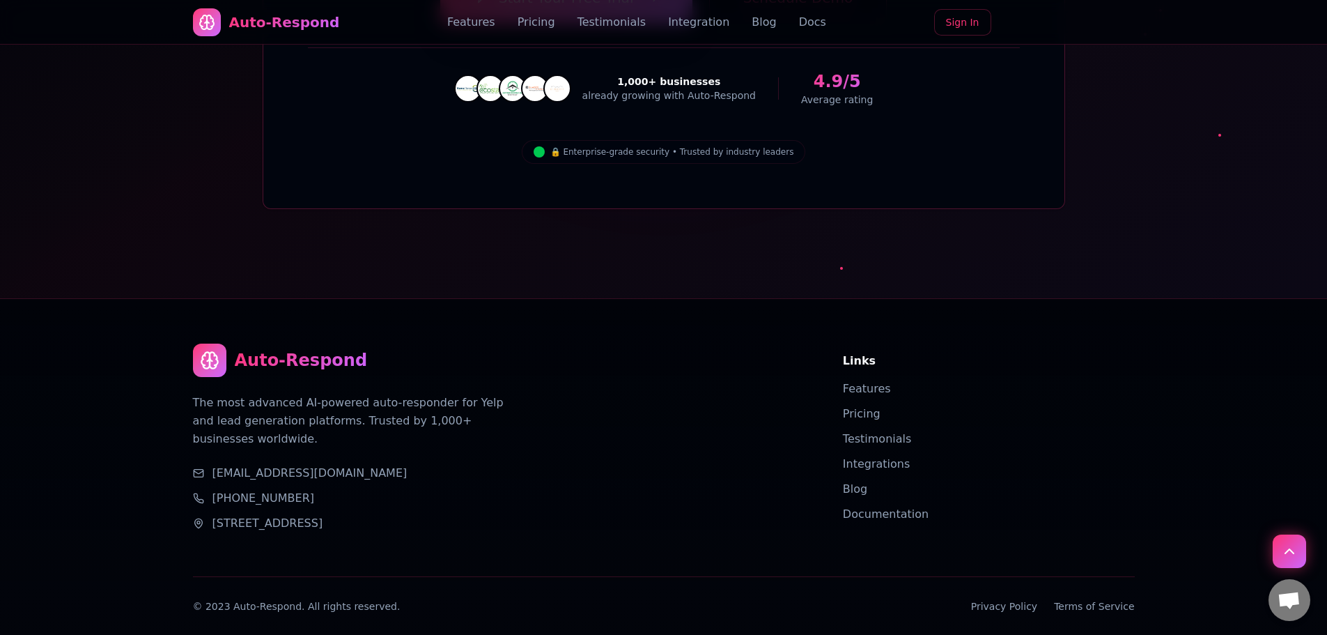 Image resolution: width=1327 pixels, height=635 pixels. Describe the element at coordinates (669, 95) in the screenshot. I see `div: already growing with Auto-Respond` at that location.